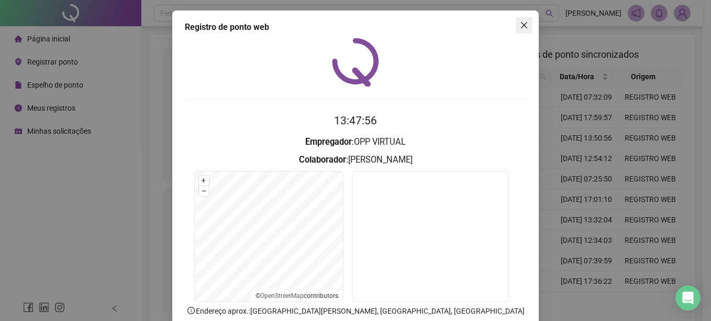 This screenshot has width=711, height=321. I want to click on img: QRPoint, so click(356, 62).